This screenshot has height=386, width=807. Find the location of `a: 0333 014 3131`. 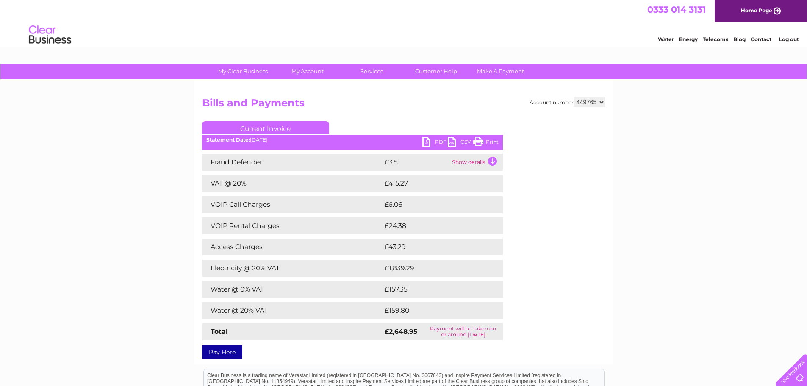

a: 0333 014 3131 is located at coordinates (676, 9).